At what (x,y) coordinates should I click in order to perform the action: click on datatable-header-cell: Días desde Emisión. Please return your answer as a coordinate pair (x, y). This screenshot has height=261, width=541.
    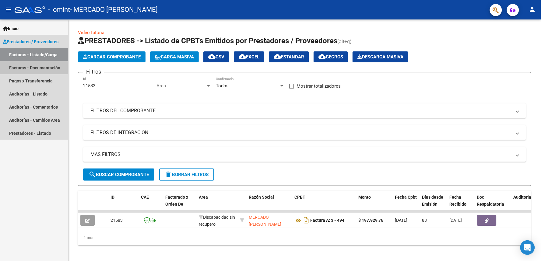
    Looking at the image, I should click on (434, 204).